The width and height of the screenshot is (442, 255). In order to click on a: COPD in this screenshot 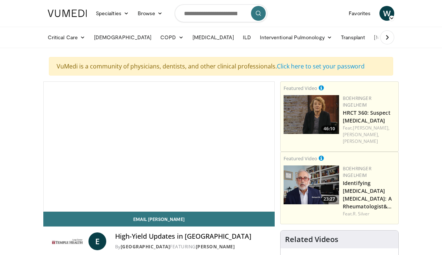, I will do `click(172, 37)`.